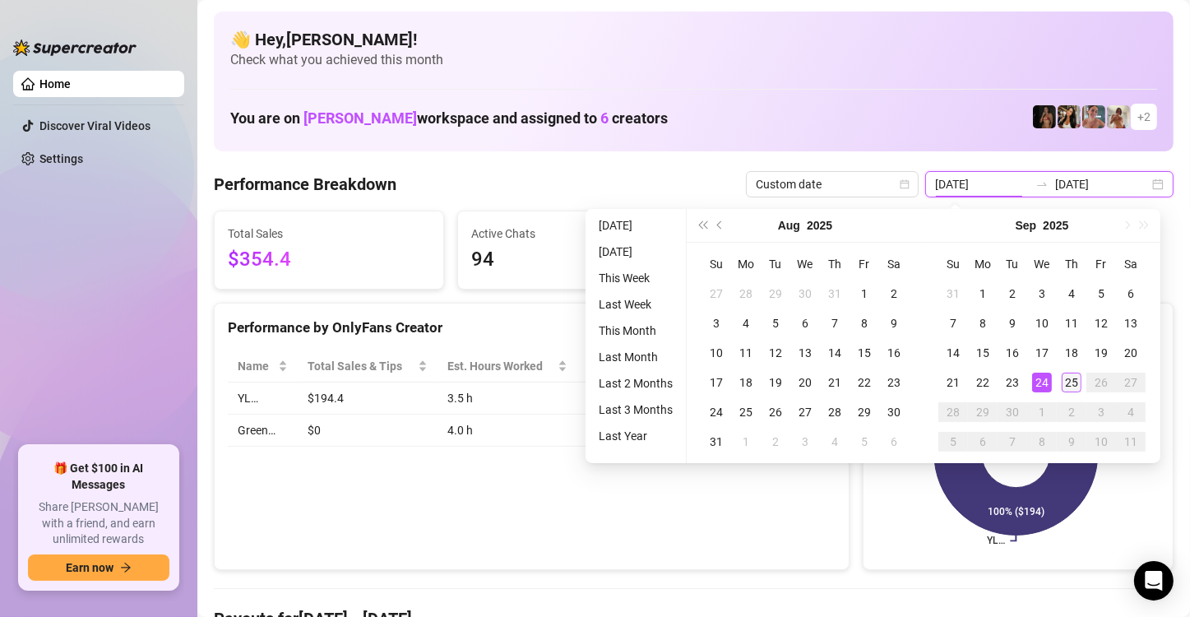 The image size is (1190, 617). I want to click on div: 14, so click(834, 353).